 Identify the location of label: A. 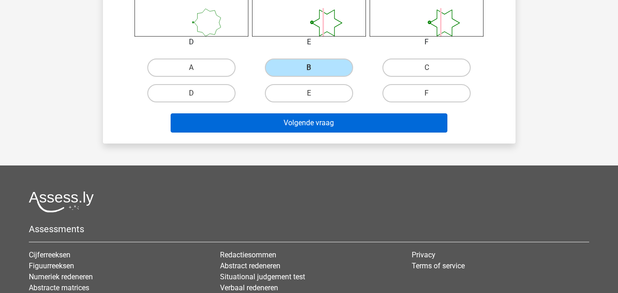
(191, 68).